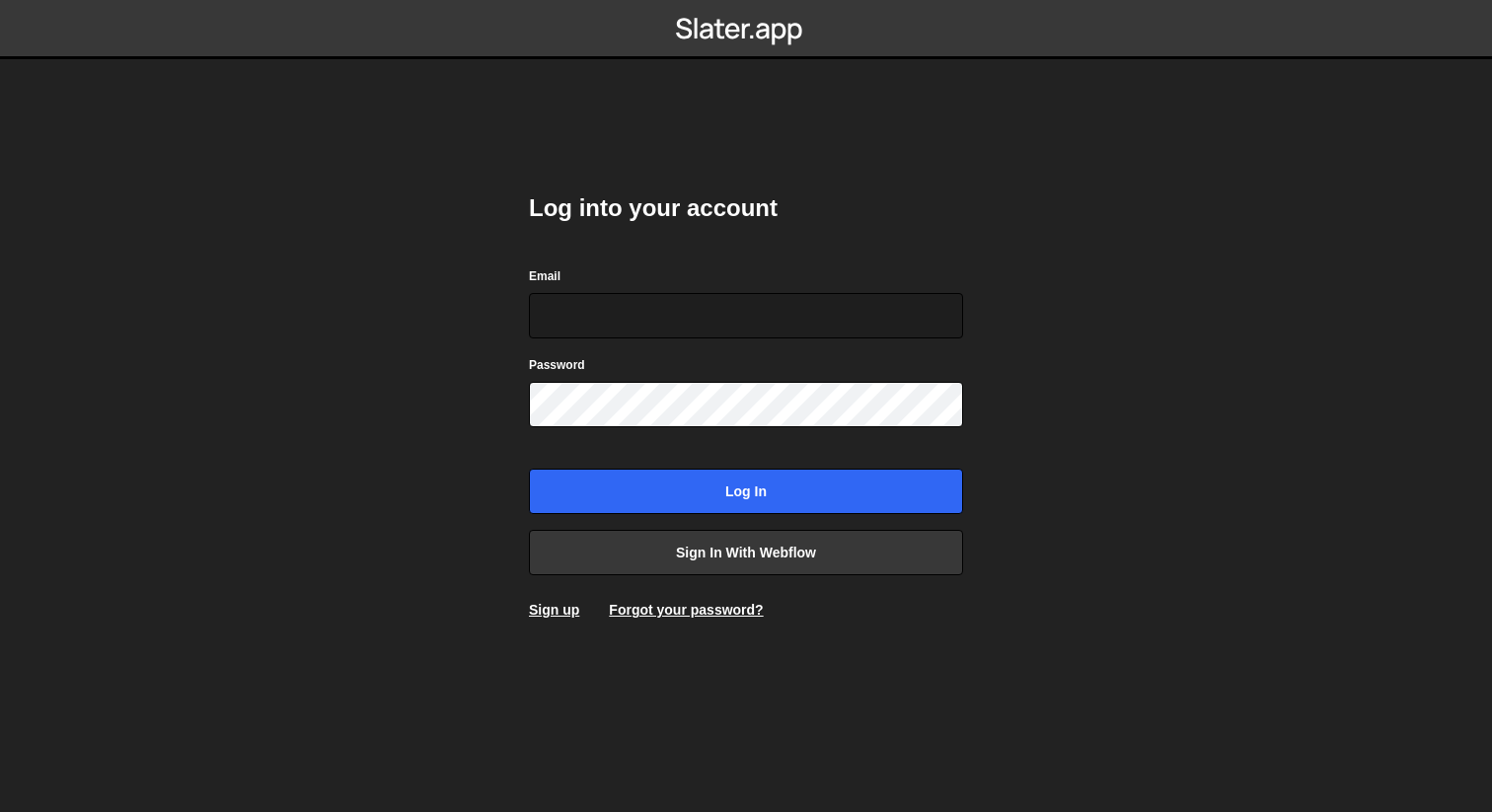 The height and width of the screenshot is (812, 1492). Describe the element at coordinates (545, 276) in the screenshot. I see `label: Email` at that location.